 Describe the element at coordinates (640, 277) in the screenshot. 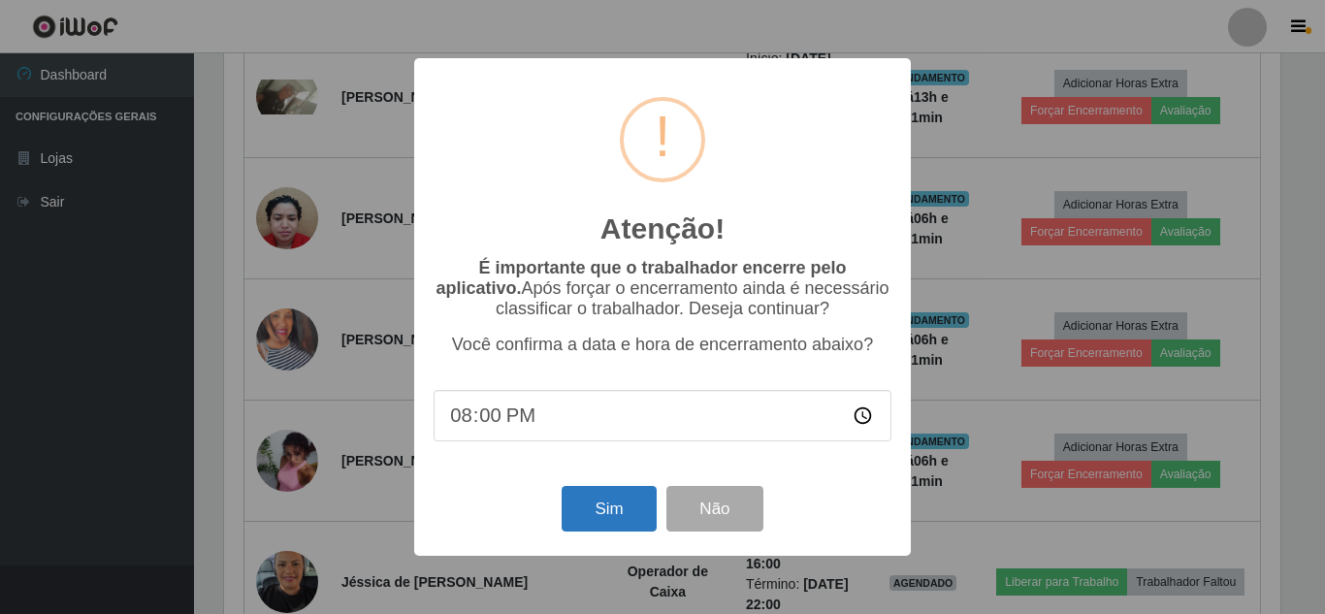

I see `b: É importante que o trabalhador encerre pelo aplicativo.` at that location.